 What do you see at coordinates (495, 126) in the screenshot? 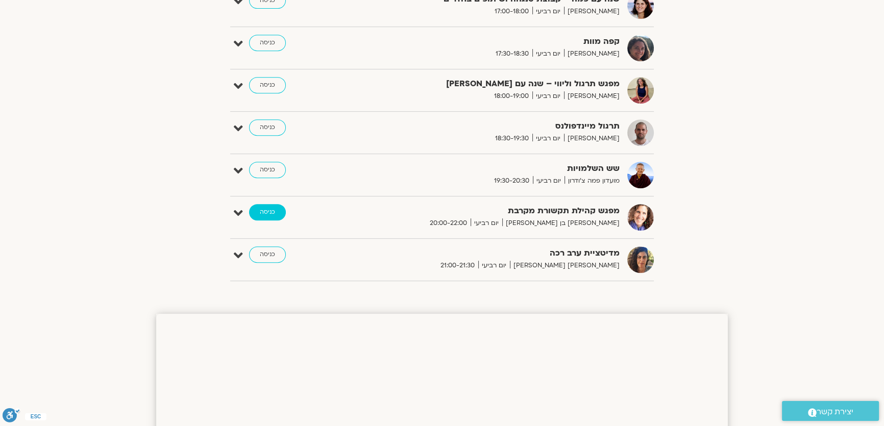
I see `strong: תרגול מיינדפולנס` at bounding box center [495, 126].